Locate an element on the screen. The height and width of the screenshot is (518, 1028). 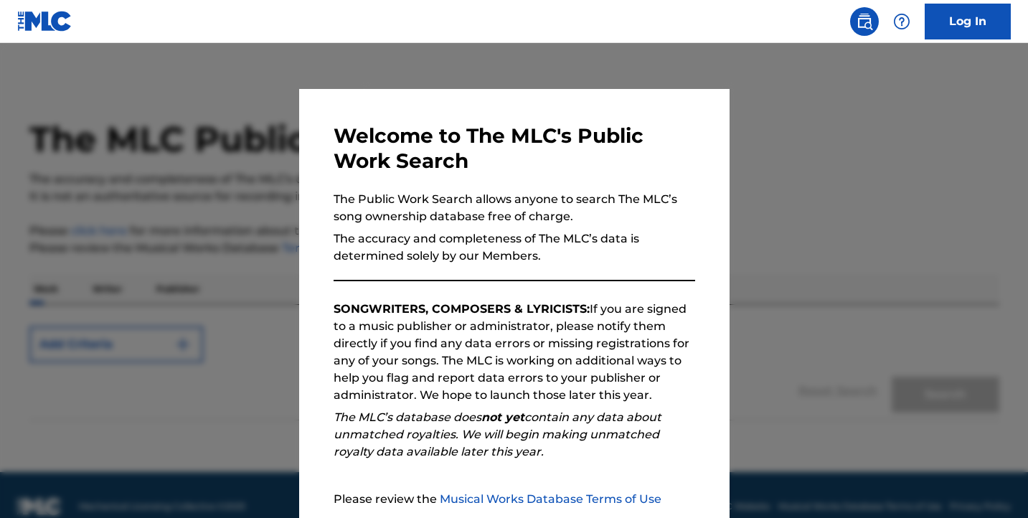
a: Public Search is located at coordinates (864, 22).